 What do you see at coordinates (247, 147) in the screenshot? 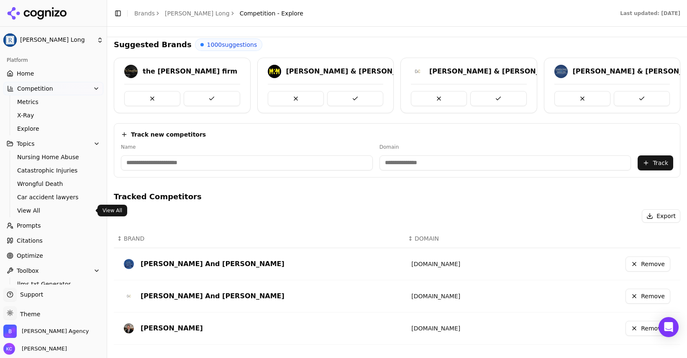
I see `label: Name` at bounding box center [247, 147].